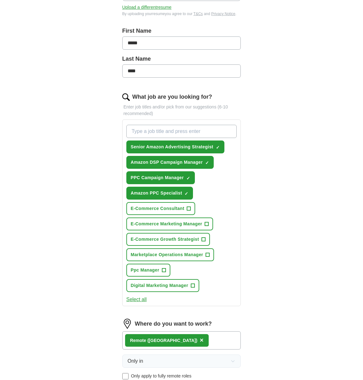  I want to click on button: Upload a differentresume, so click(147, 7).